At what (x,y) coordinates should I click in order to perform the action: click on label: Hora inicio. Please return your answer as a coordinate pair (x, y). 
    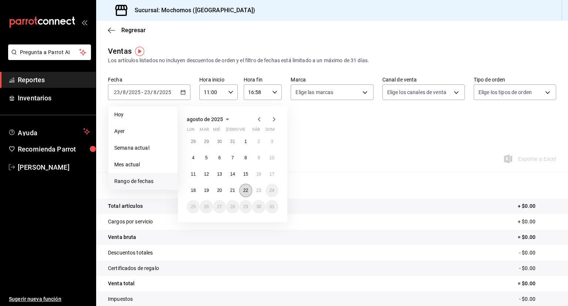
    Looking at the image, I should click on (219, 80).